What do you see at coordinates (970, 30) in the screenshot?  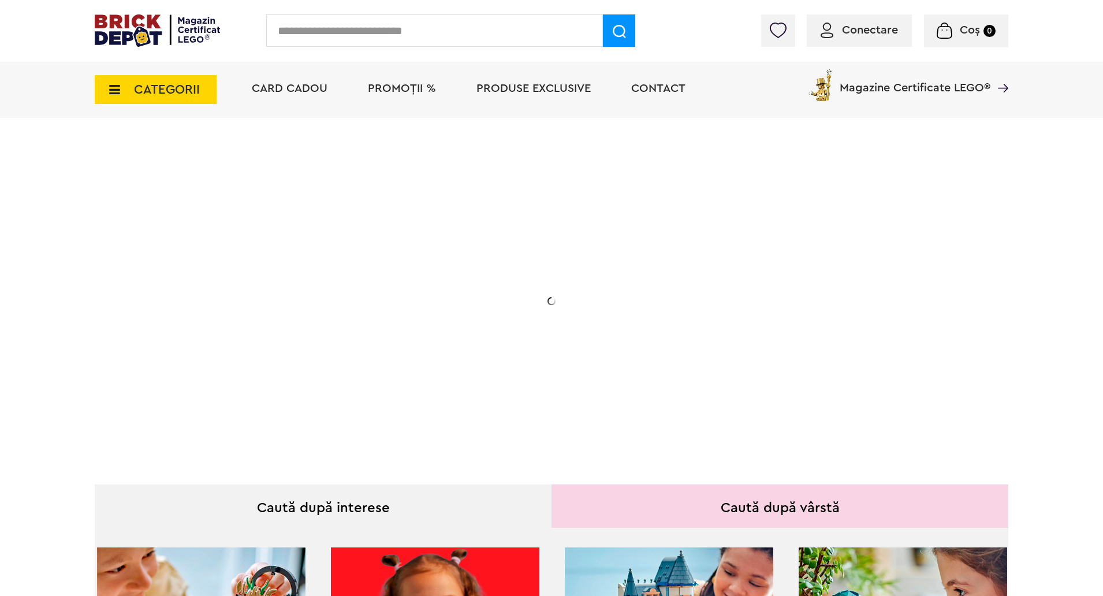 I see `span: Coș` at bounding box center [970, 30].